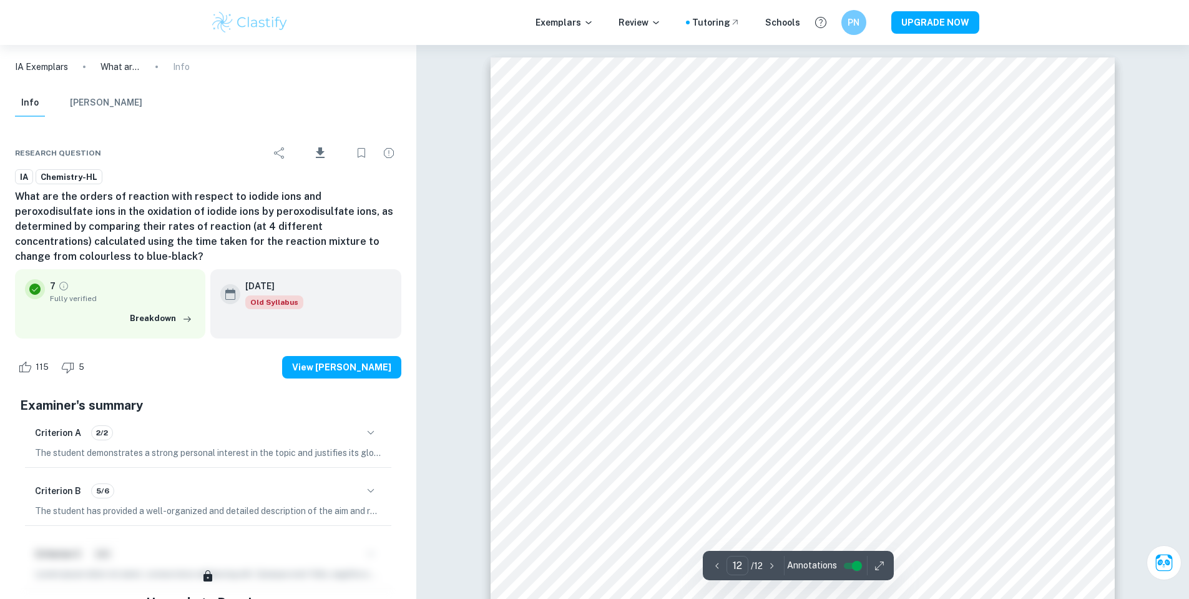  What do you see at coordinates (208, 452) in the screenshot?
I see `p: The student demonstrates a strong personal interest in the topic and justifies its global signifi...` at bounding box center [208, 452].